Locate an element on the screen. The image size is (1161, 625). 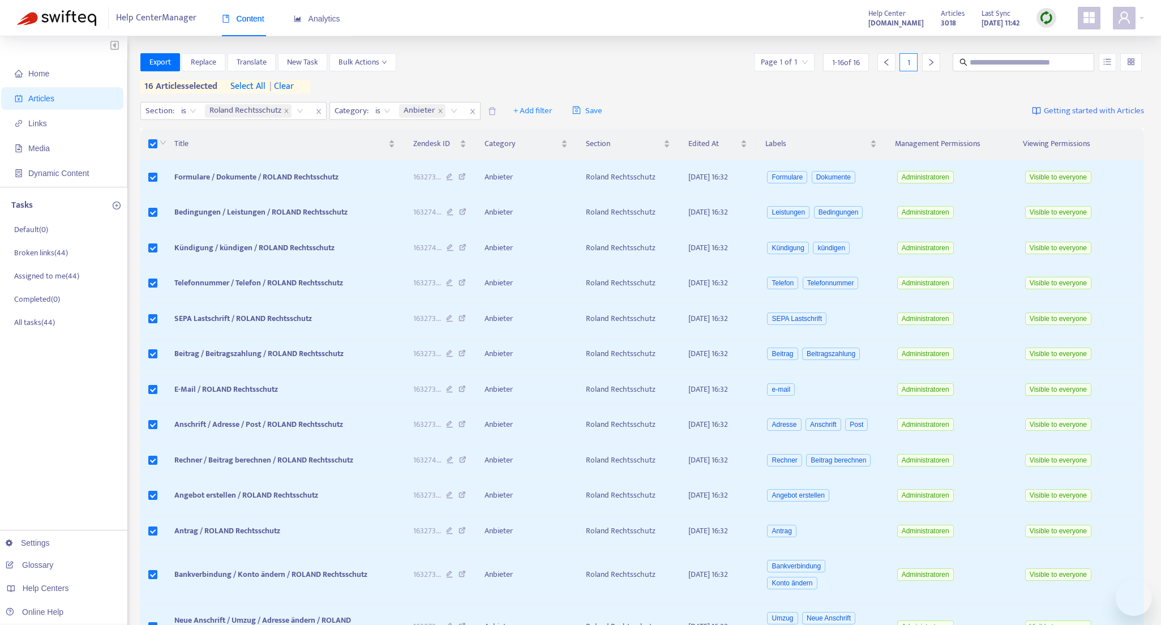
span: 1 - 16 of 16 is located at coordinates (846, 62).